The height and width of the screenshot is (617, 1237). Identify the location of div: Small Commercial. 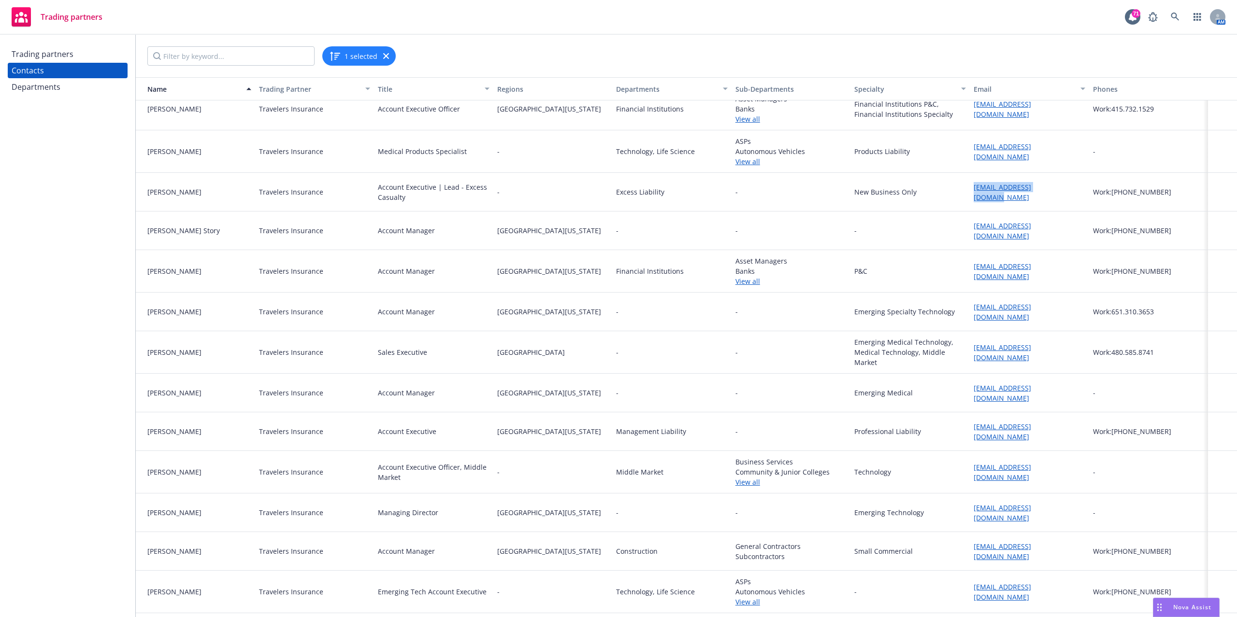
(883, 551).